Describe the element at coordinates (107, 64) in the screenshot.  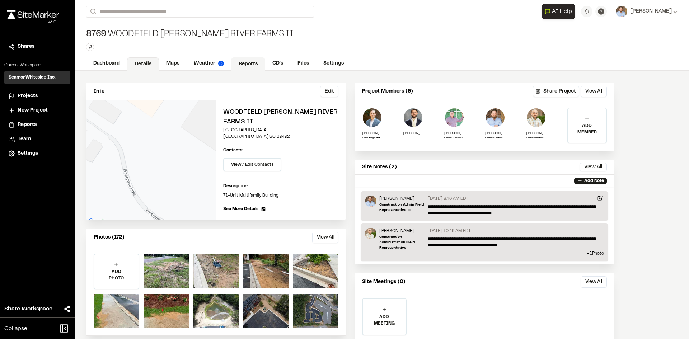
I see `a: Dashboard` at that location.